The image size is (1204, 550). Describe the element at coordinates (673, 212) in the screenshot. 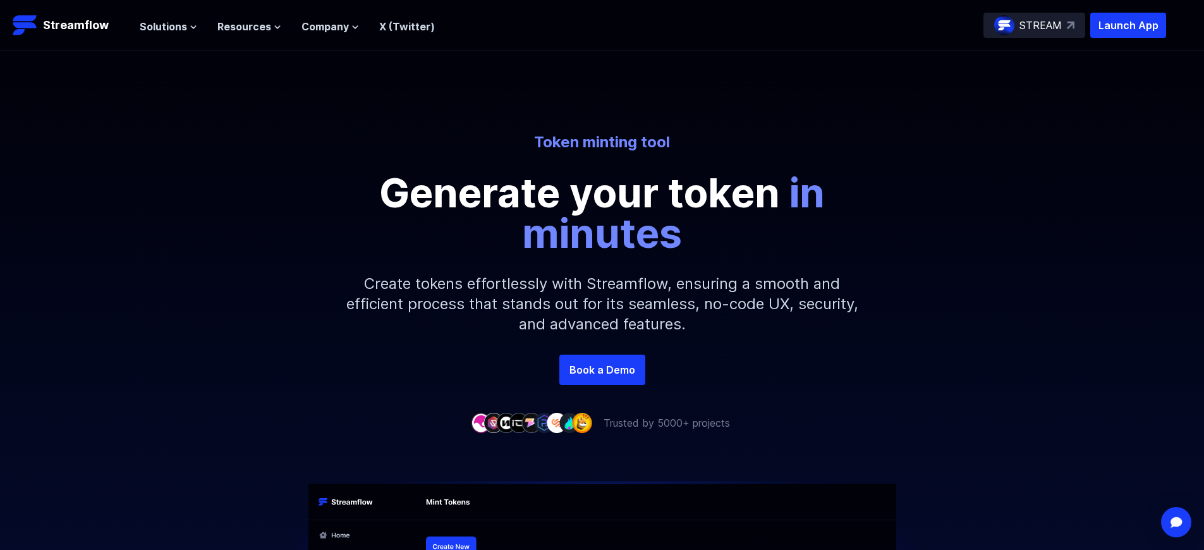

I see `span: in minutes` at that location.